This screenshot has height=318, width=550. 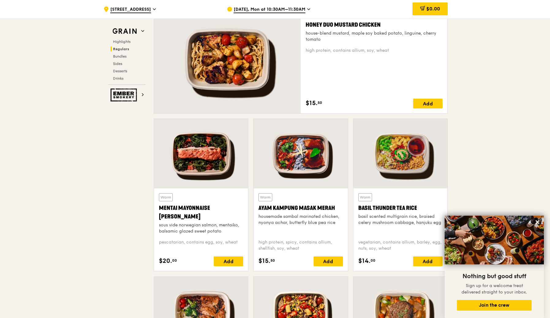 I want to click on div: housemade sambal marinated chicken, nyonya achar, butterfly blue pea rice, so click(x=300, y=220).